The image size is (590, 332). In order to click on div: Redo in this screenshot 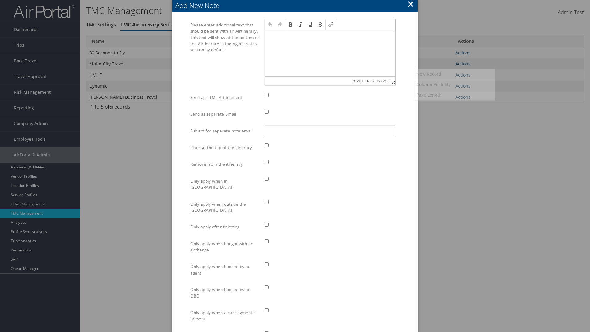, I will do `click(280, 25)`.